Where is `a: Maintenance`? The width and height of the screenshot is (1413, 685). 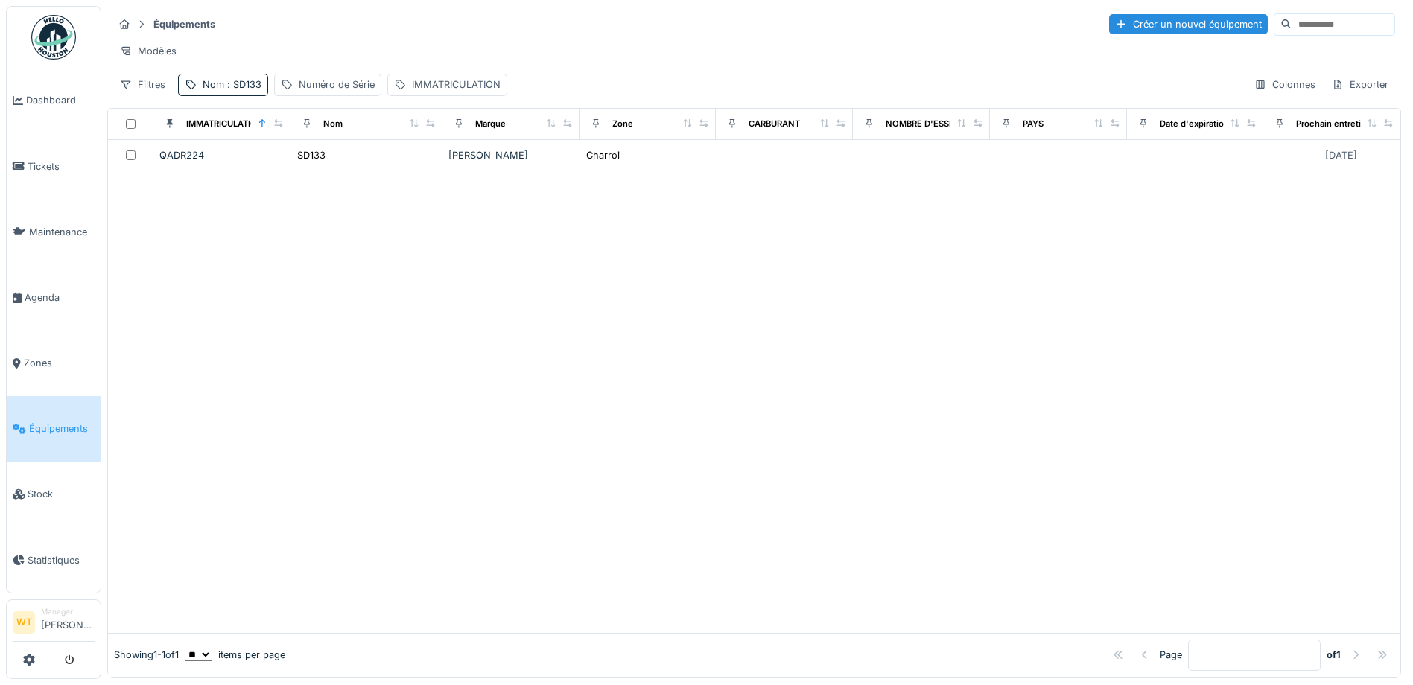
a: Maintenance is located at coordinates (54, 232).